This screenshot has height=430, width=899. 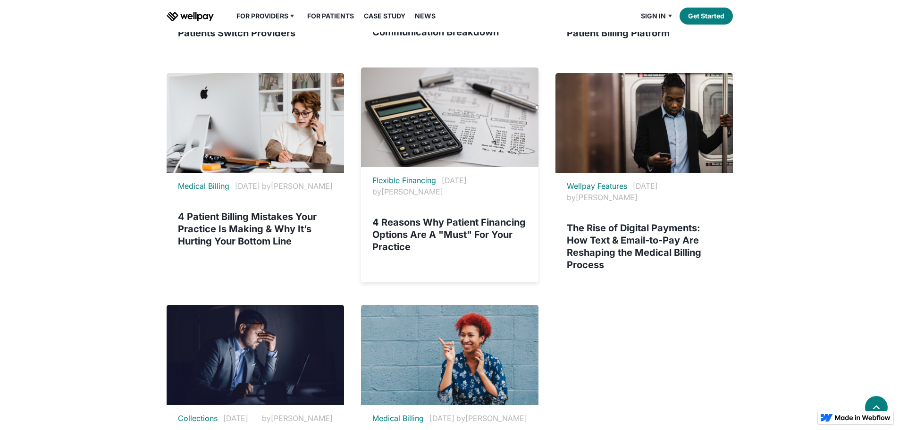 I want to click on a: 4 Reasons Why Patient Financing Options Are A "Must" For Your Practice, so click(x=450, y=237).